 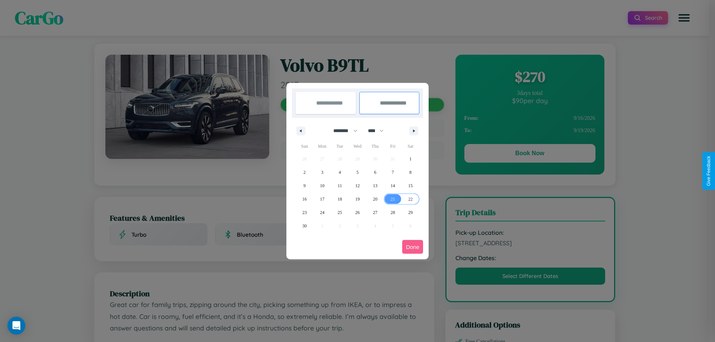 I want to click on button: 14, so click(x=393, y=186).